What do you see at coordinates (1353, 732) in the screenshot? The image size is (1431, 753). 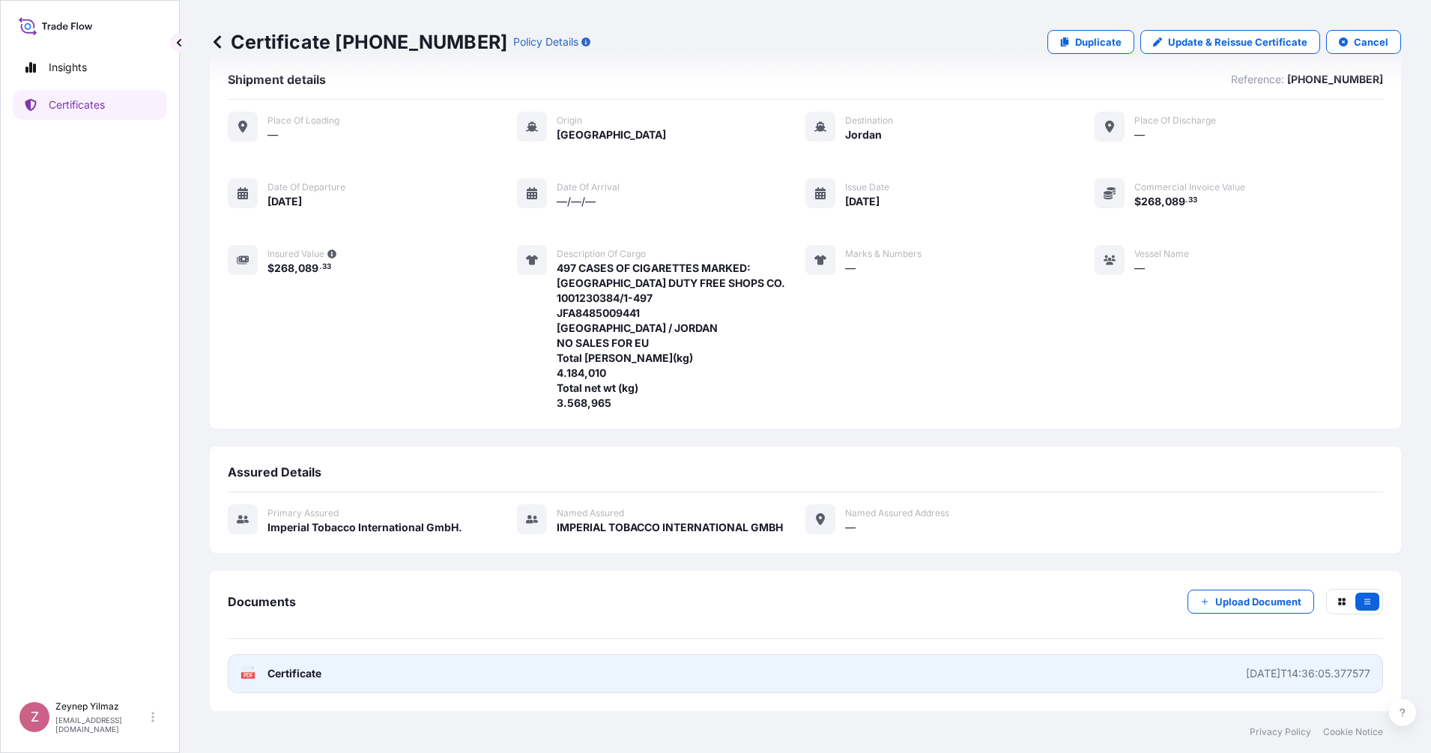 I see `p: Cookie Notice` at bounding box center [1353, 732].